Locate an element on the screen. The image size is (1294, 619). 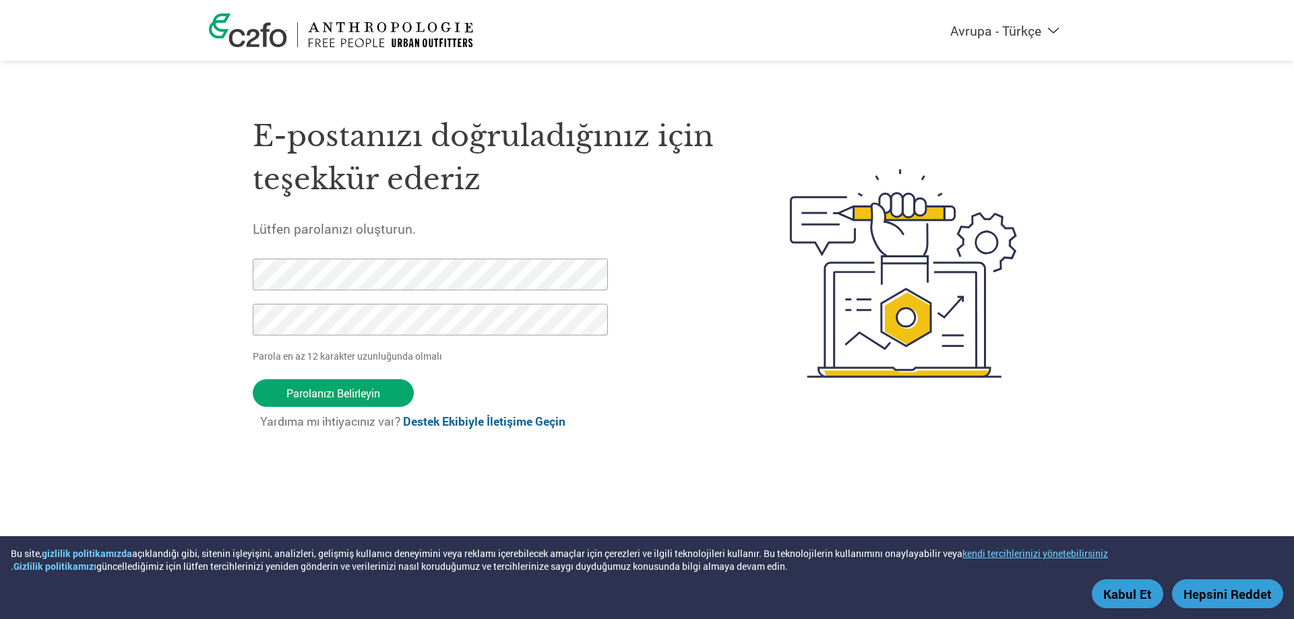
div: Bu site, açıklandığı gibi, sitenin işleyişini, analizleri, gelişmiş kullanıcı deneyimini veya rek... is located at coordinates (559, 560).